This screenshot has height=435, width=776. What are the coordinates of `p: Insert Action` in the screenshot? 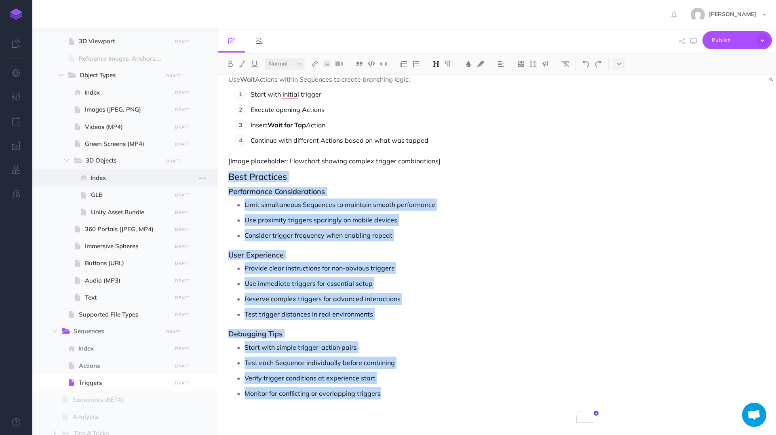 It's located at (424, 125).